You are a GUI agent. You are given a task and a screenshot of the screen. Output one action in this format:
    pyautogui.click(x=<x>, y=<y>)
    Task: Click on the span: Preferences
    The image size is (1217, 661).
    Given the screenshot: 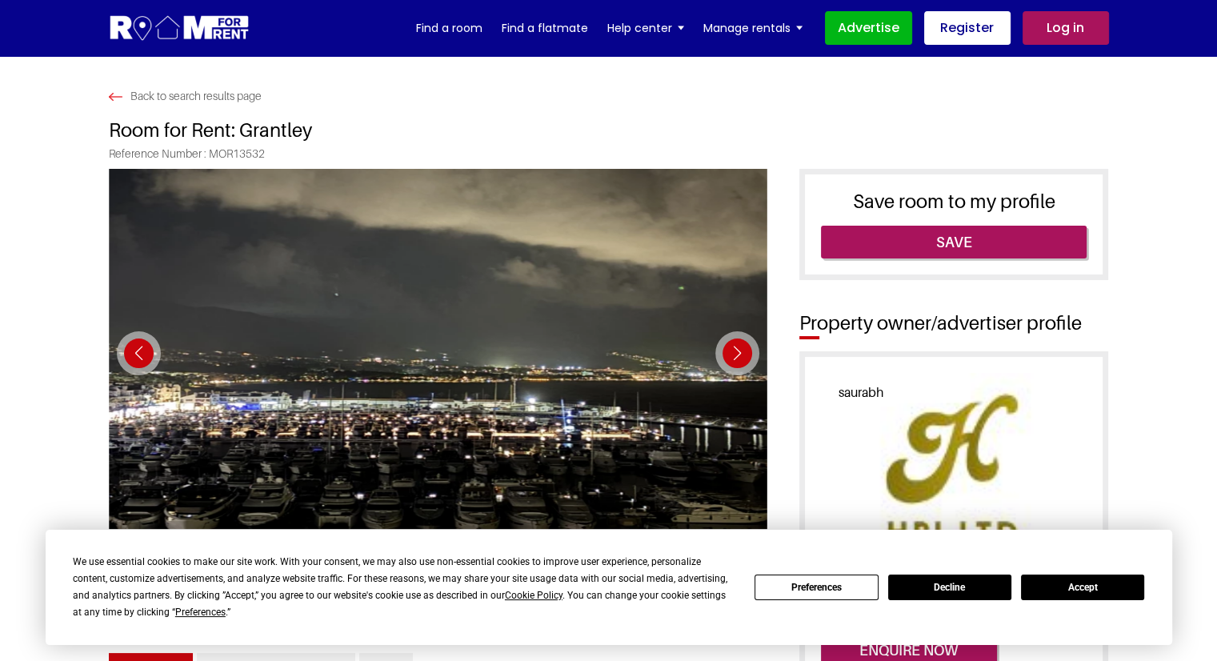 What is the action you would take?
    pyautogui.click(x=200, y=612)
    